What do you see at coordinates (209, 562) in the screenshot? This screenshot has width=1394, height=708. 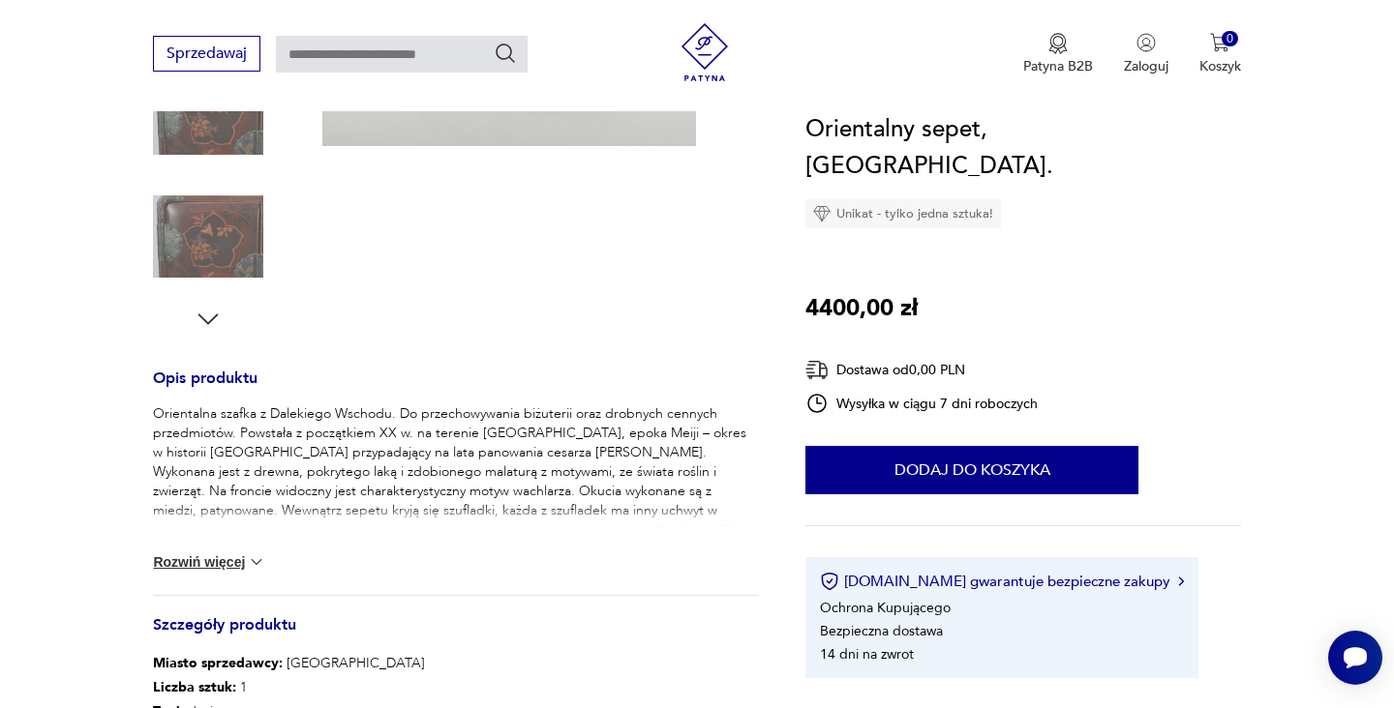 I see `button: Rozwiń więcej` at bounding box center [209, 562].